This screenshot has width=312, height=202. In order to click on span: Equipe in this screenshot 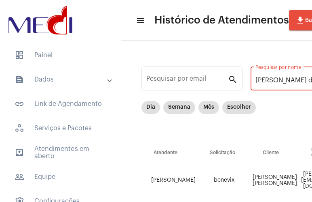, I will do `click(60, 176)`.